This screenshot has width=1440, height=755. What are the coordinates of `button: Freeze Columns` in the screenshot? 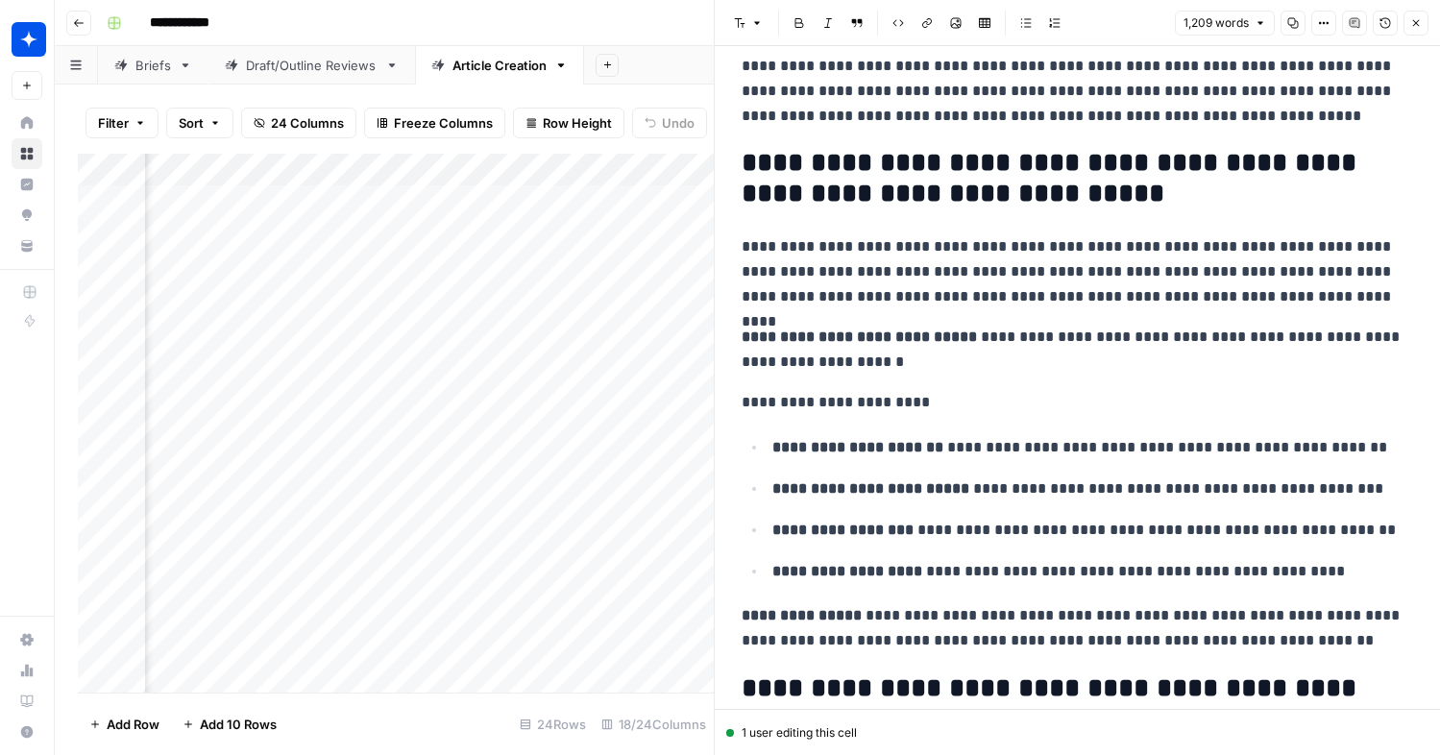 It's located at (434, 123).